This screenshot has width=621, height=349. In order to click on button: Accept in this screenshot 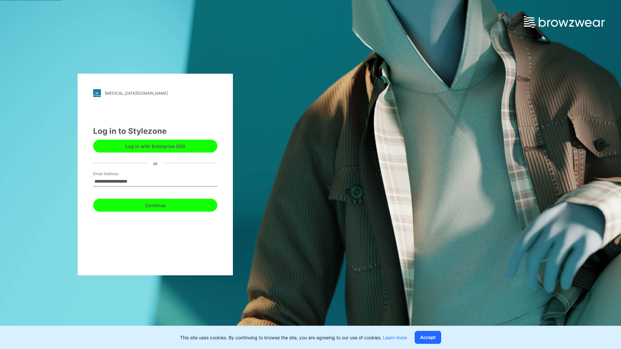, I will do `click(428, 337)`.